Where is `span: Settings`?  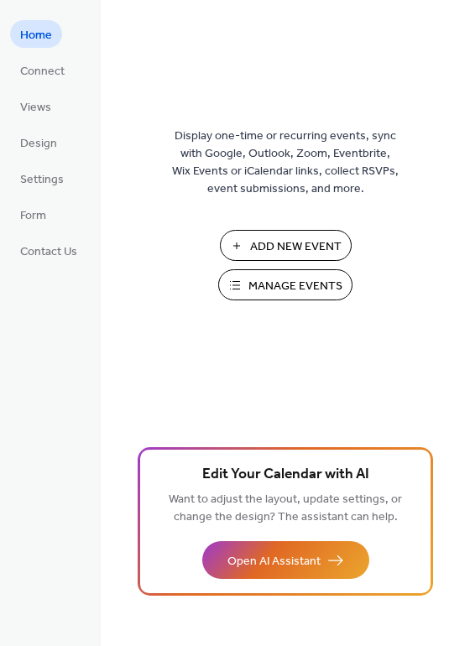
span: Settings is located at coordinates (42, 180).